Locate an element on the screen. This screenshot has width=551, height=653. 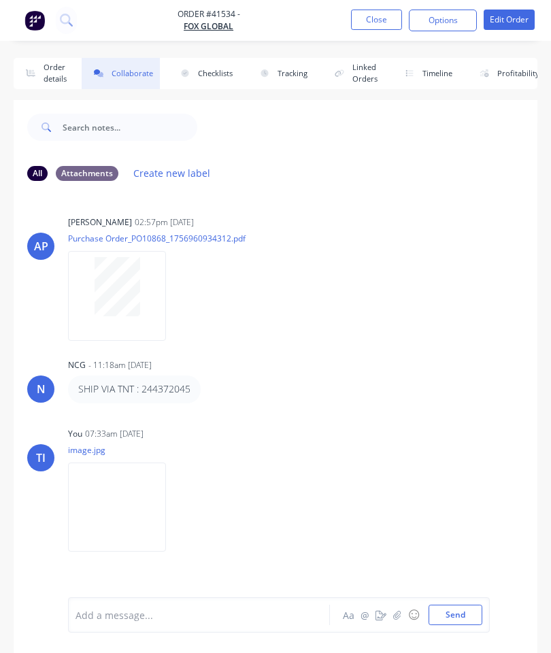
button: Create new label is located at coordinates (172, 173).